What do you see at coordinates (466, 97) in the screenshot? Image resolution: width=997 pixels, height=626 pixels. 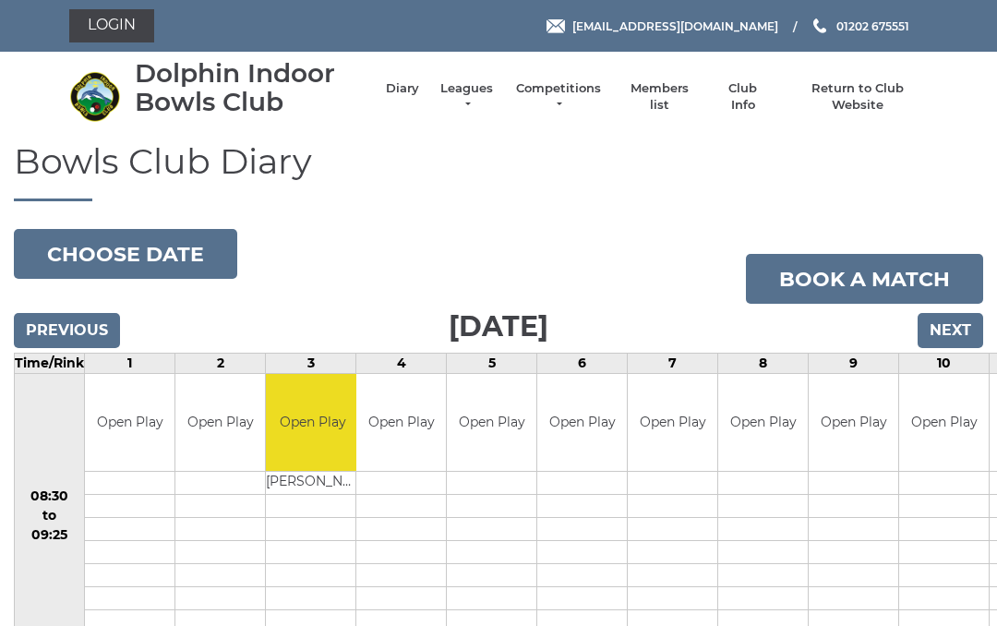 I see `a: Leagues` at bounding box center [466, 97].